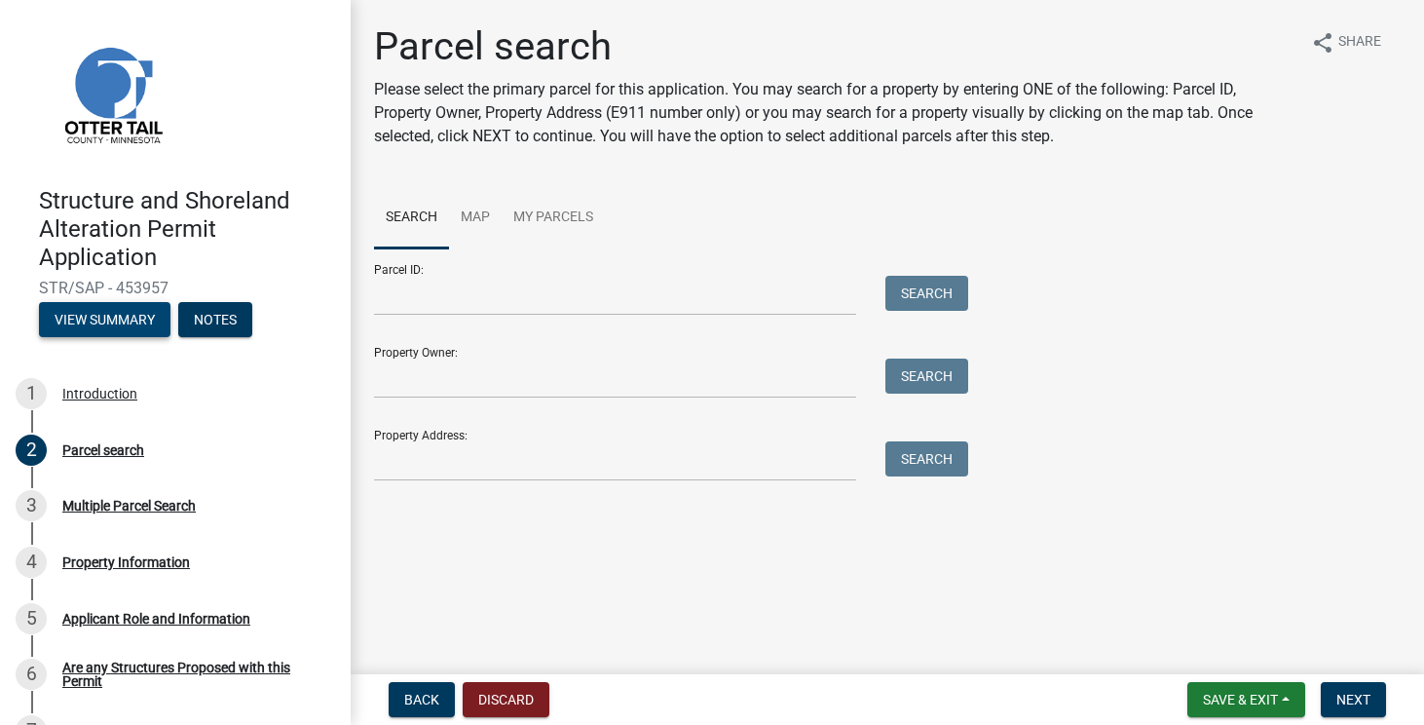 The width and height of the screenshot is (1424, 725). I want to click on div: 4, so click(31, 562).